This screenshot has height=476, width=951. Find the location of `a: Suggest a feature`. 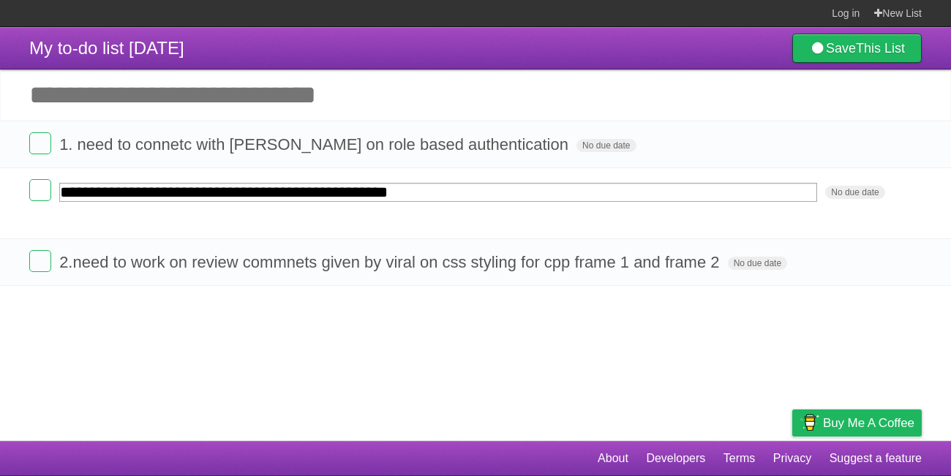

a: Suggest a feature is located at coordinates (876, 459).